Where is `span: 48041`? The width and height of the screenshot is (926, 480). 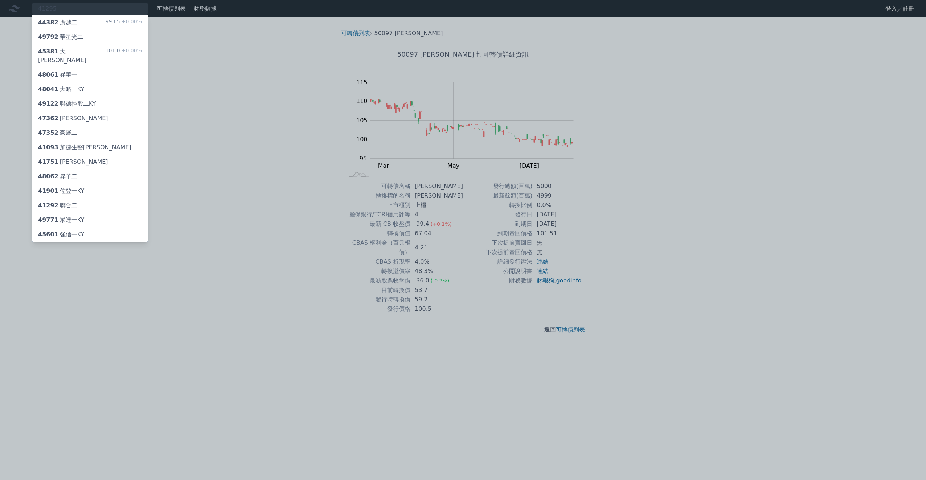 span: 48041 is located at coordinates (48, 89).